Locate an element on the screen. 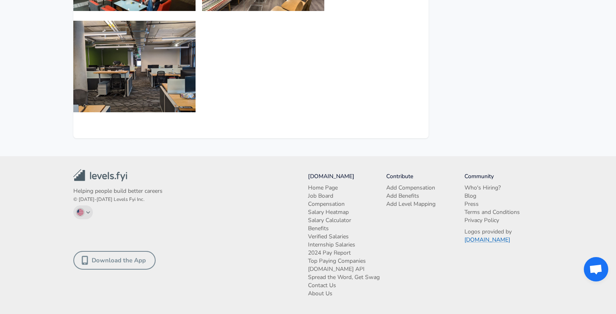 The image size is (616, 314). a: Internship Salaries is located at coordinates (332, 245).